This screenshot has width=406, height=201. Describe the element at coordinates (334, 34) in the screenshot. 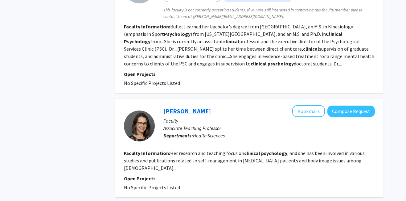

I see `b: Clinical` at that location.